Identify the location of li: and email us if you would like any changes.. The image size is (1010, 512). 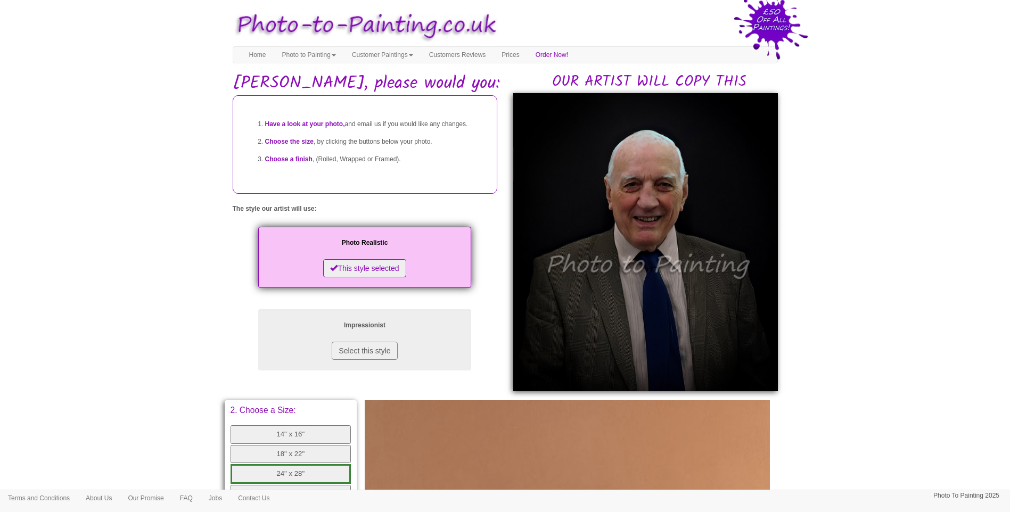
(375, 124).